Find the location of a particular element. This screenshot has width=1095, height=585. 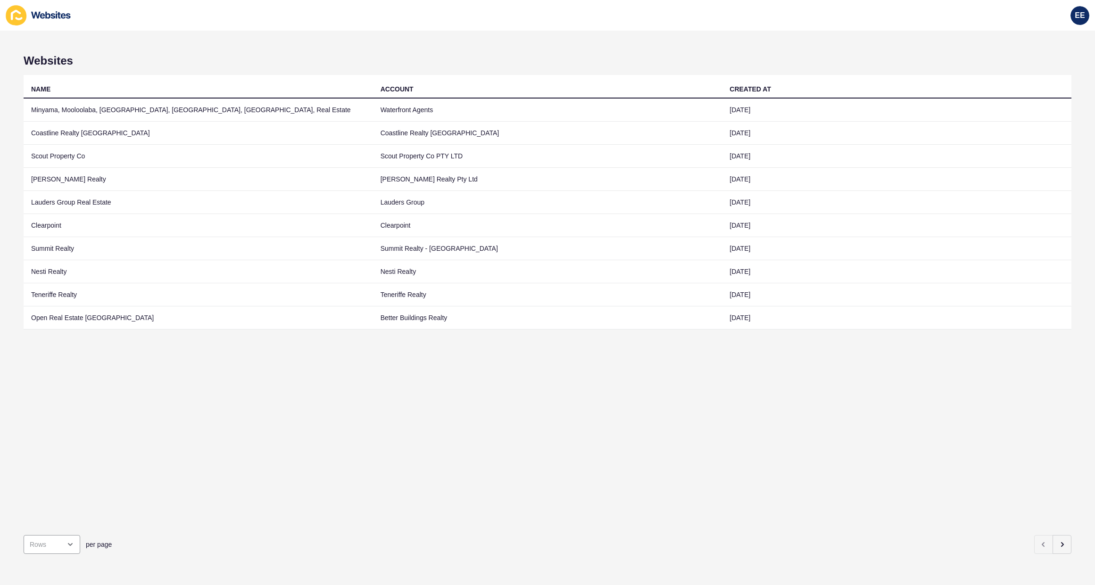

td: Scout Property Co PTY LTD is located at coordinates (547, 156).